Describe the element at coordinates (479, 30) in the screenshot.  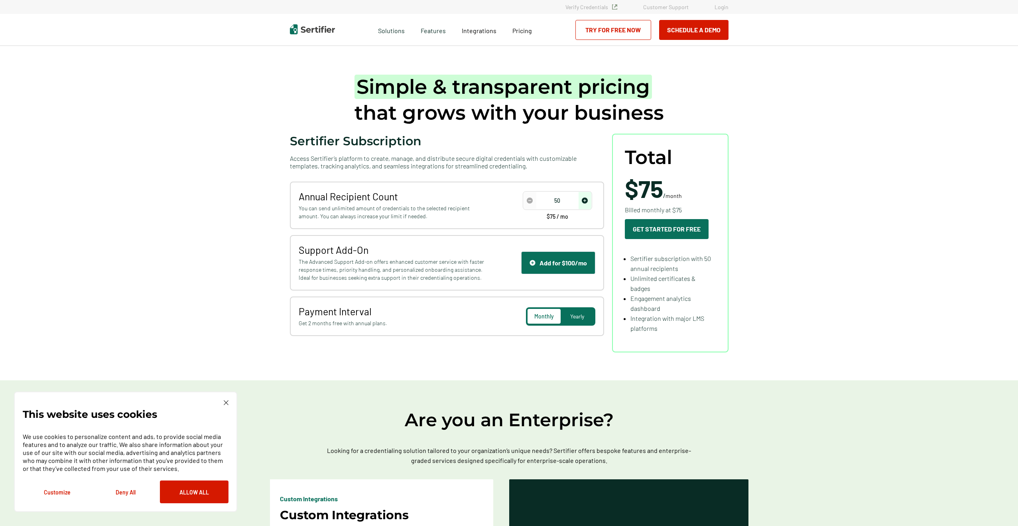
I see `span: Integrations` at that location.